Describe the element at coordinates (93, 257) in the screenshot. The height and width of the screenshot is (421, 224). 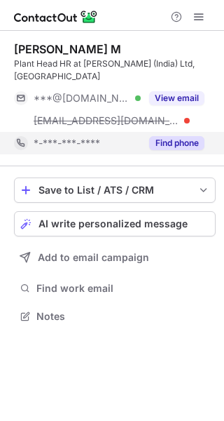
I see `span: Add to email campaign` at that location.